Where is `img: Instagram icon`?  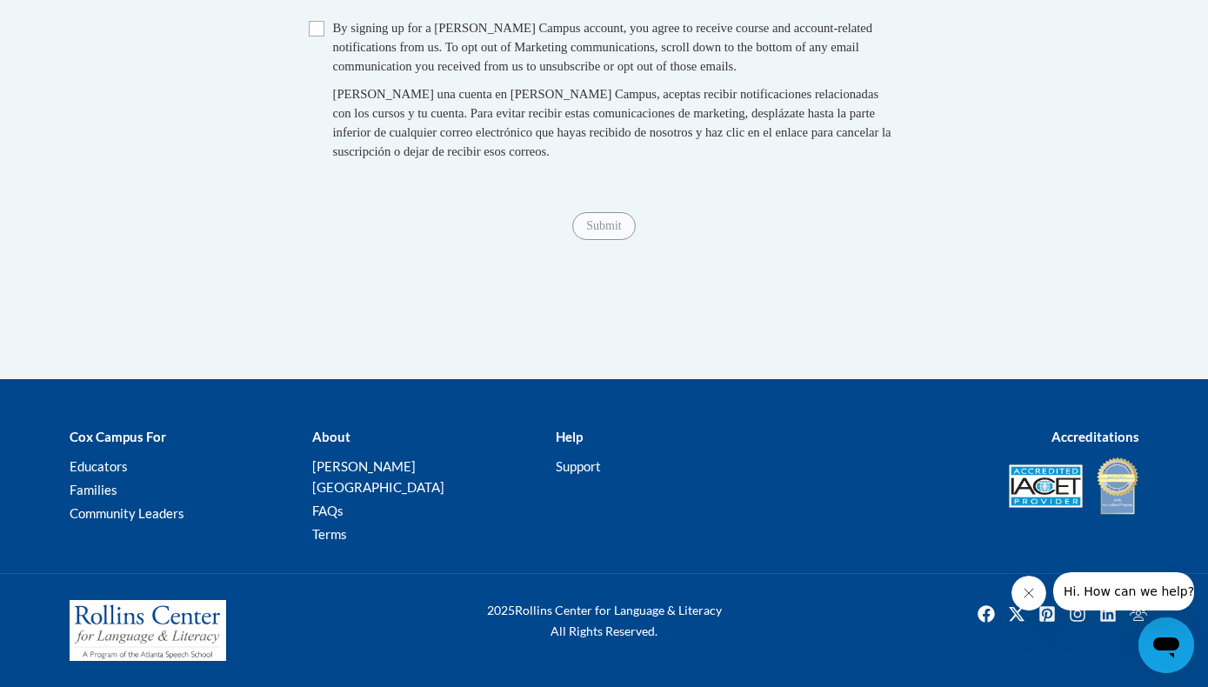 img: Instagram icon is located at coordinates (1078, 614).